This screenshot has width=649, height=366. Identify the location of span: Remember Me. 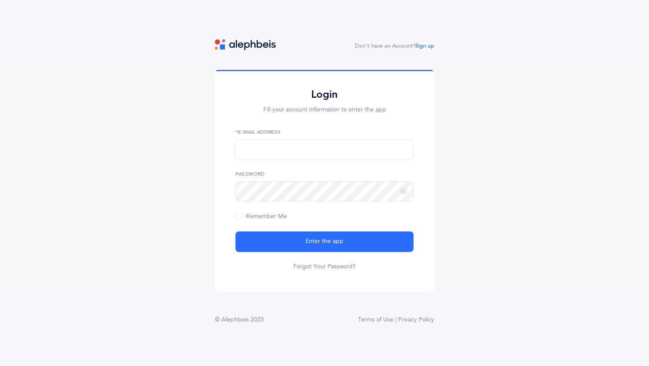
(261, 216).